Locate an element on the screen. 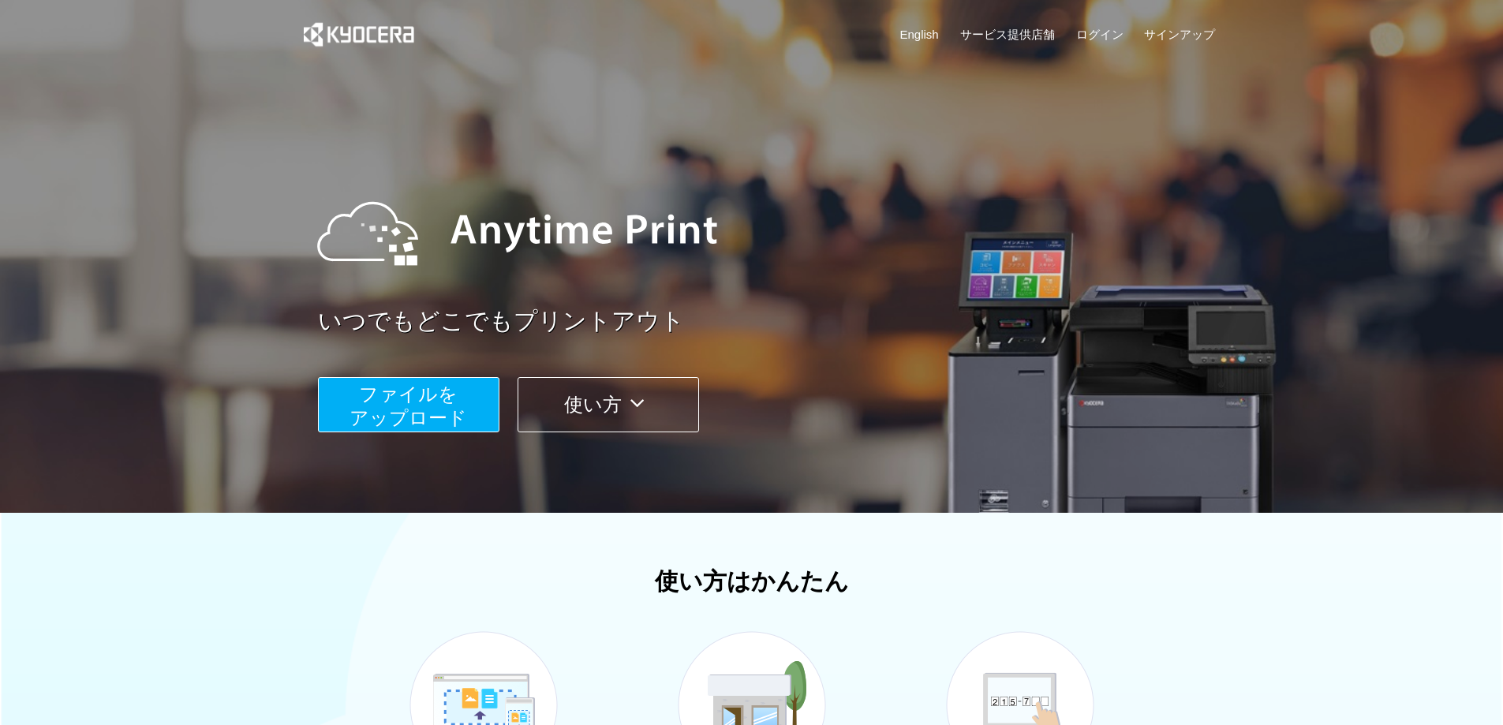 The image size is (1503, 725). a: サインアップ is located at coordinates (1179, 34).